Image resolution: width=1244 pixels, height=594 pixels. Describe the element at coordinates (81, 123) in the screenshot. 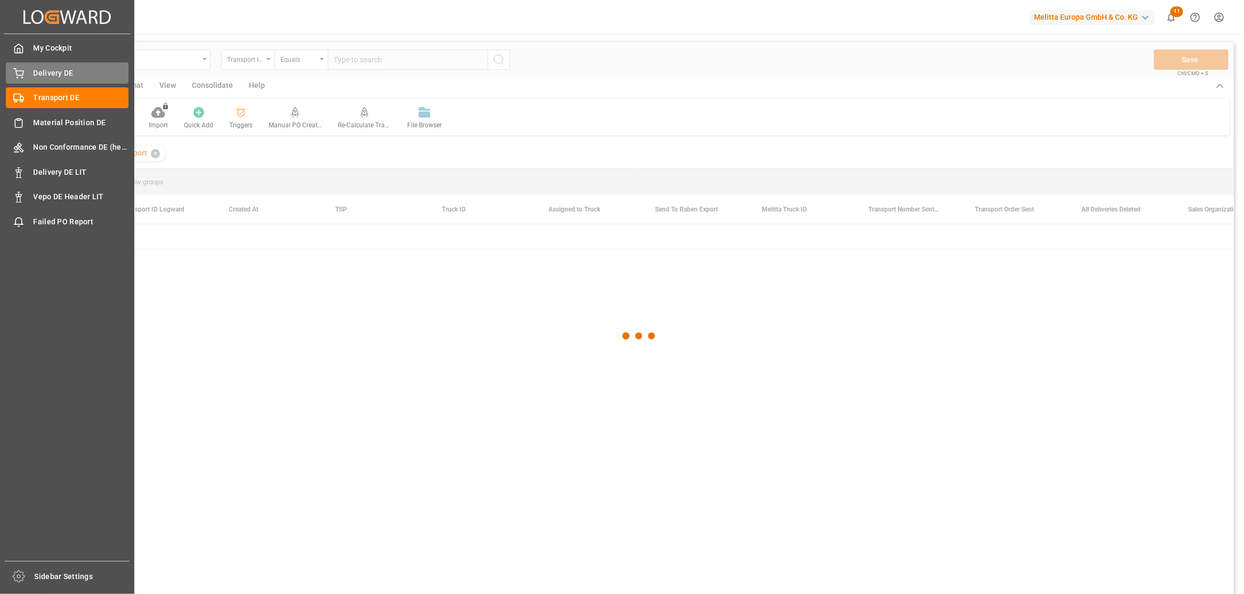

I see `span: Material Position DE` at that location.